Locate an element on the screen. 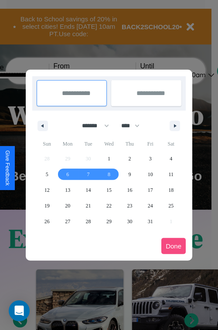  span: 20 is located at coordinates (68, 206).